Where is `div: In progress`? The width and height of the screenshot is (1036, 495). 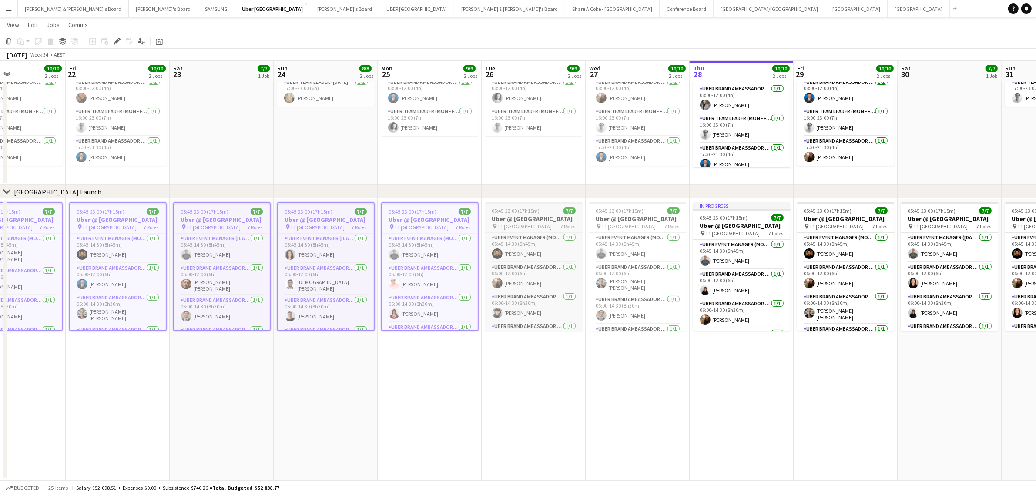 div: In progress is located at coordinates (742, 206).